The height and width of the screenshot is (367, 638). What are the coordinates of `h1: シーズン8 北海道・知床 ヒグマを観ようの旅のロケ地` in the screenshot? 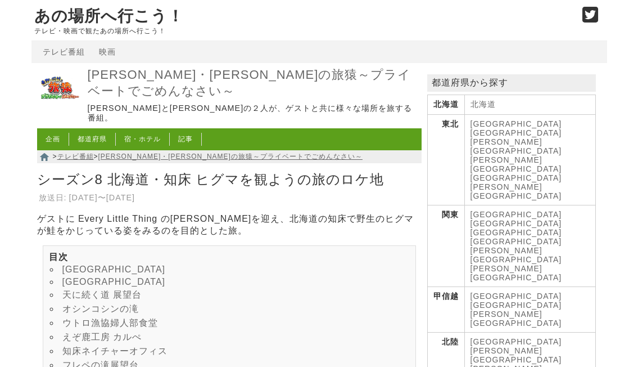 It's located at (229, 179).